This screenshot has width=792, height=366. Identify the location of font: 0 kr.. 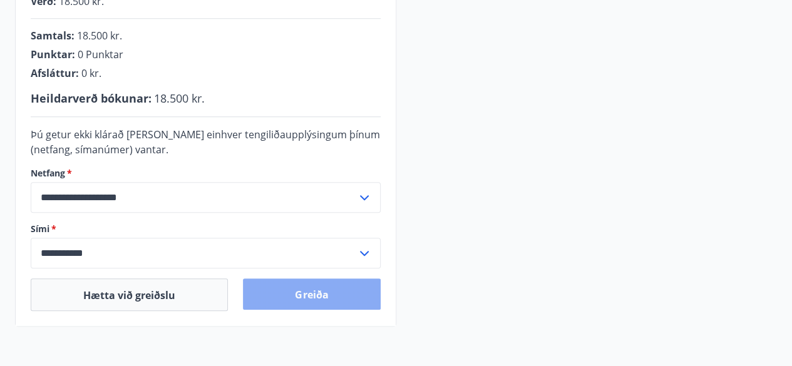
(91, 73).